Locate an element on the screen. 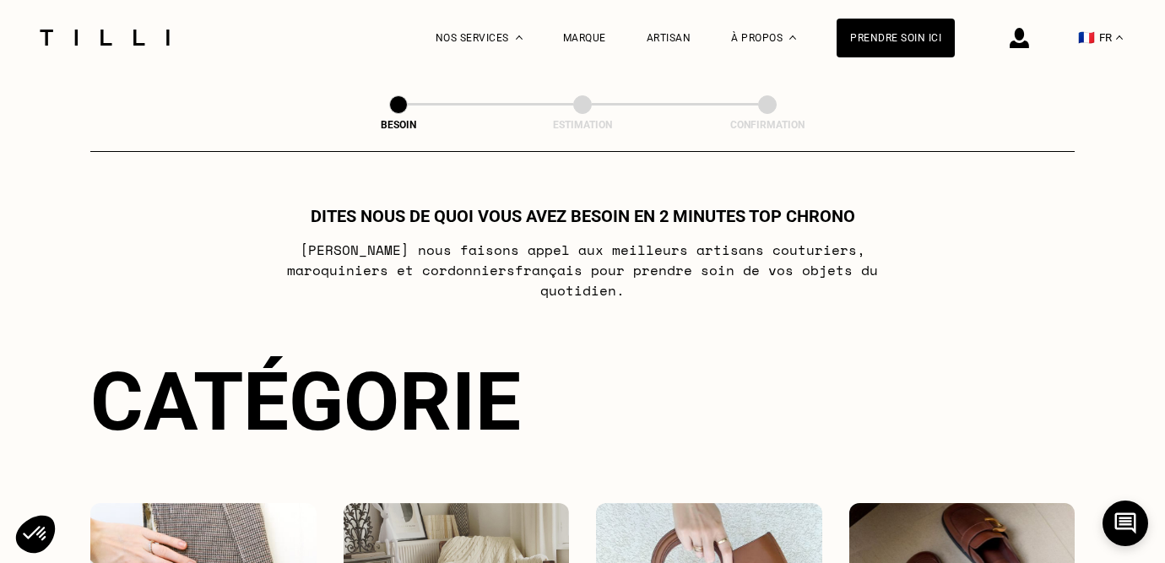 The height and width of the screenshot is (563, 1165). img: Menu déroulant à propos is located at coordinates (793, 37).